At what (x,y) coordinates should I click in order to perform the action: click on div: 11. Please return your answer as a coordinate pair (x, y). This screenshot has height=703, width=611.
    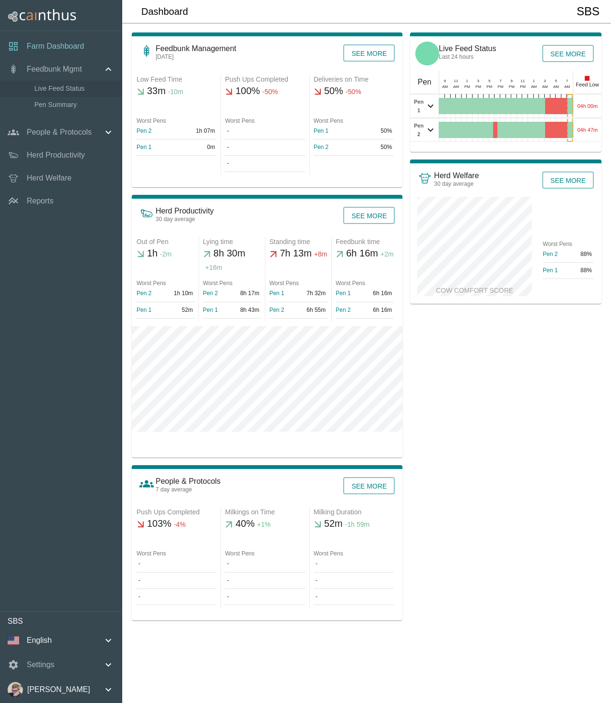
    Looking at the image, I should click on (523, 81).